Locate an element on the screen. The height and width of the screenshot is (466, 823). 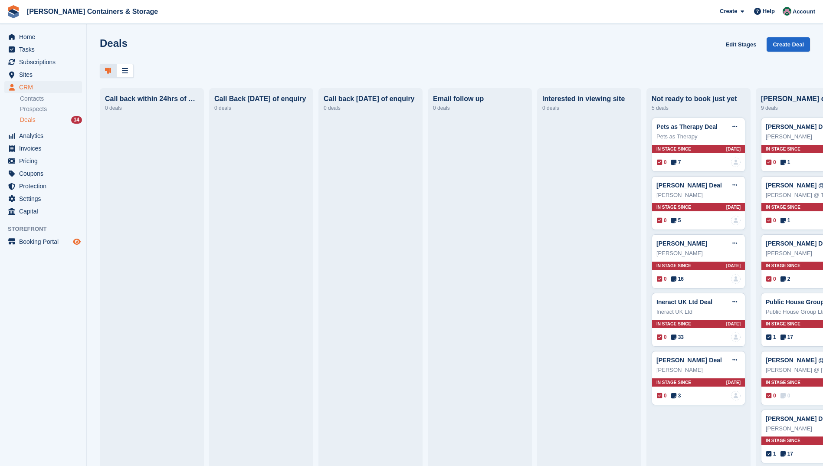
a: Contacts is located at coordinates (51, 98).